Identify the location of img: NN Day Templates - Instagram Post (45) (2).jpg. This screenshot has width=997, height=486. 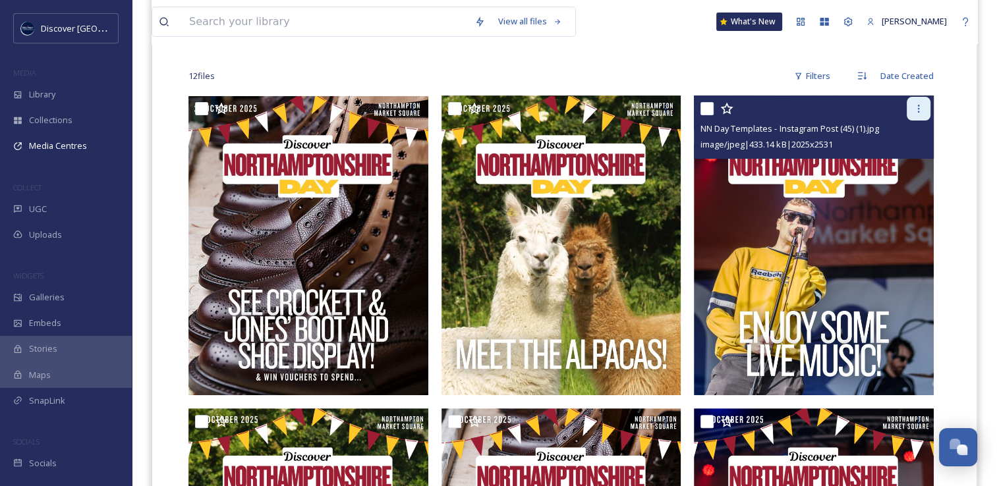
(561, 245).